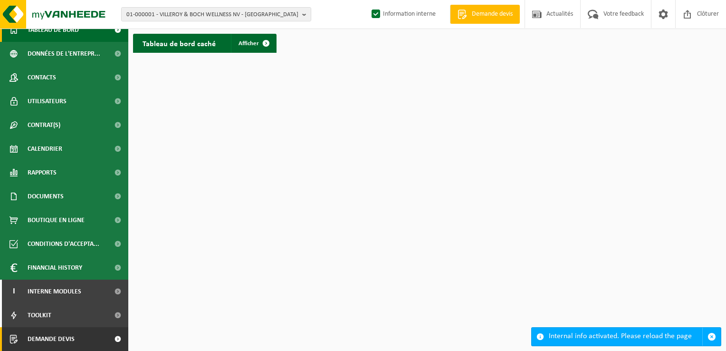 This screenshot has width=726, height=351. What do you see at coordinates (44, 125) in the screenshot?
I see `span: Contrat(s)` at bounding box center [44, 125].